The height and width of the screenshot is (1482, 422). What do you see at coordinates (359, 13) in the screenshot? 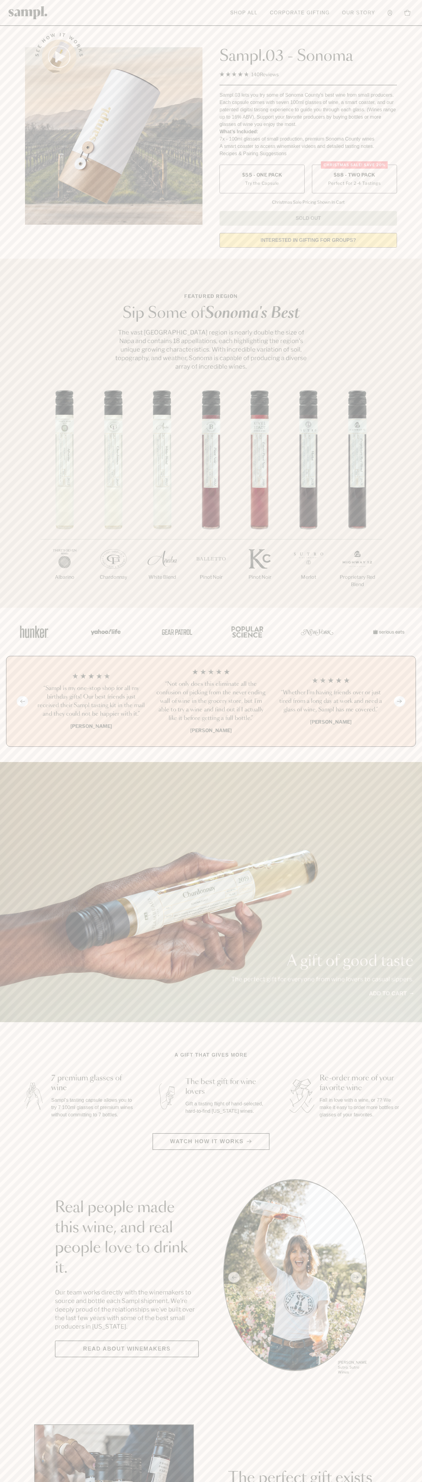
I see `a: Our Story` at bounding box center [359, 13].